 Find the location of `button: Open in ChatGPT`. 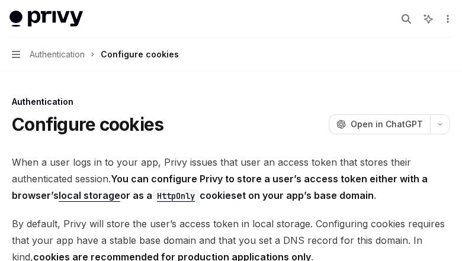

button: Open in ChatGPT is located at coordinates (379, 124).